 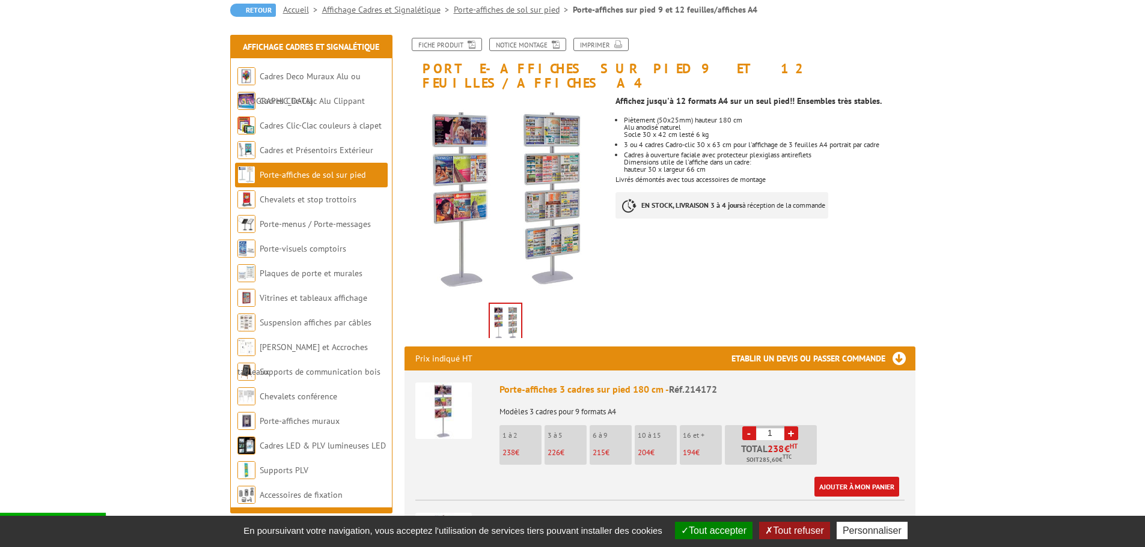 I want to click on a: Chevalets conférence, so click(x=298, y=397).